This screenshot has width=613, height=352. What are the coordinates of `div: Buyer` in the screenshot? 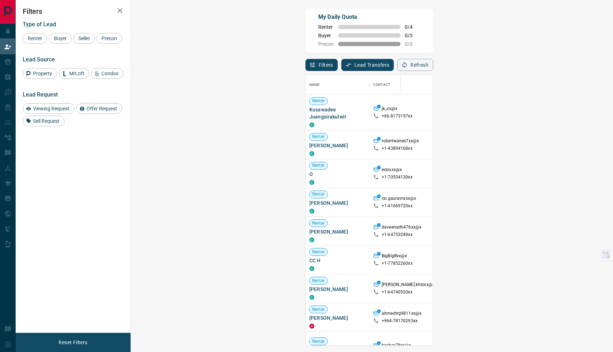 It's located at (60, 38).